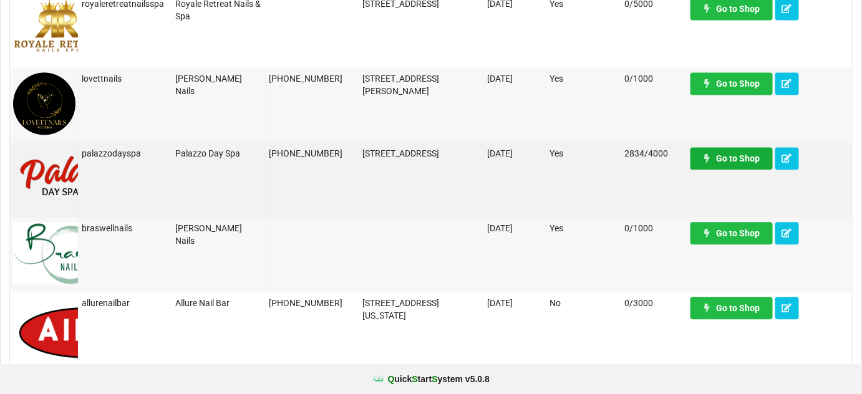  Describe the element at coordinates (379, 379) in the screenshot. I see `img: favicon.ico` at that location.